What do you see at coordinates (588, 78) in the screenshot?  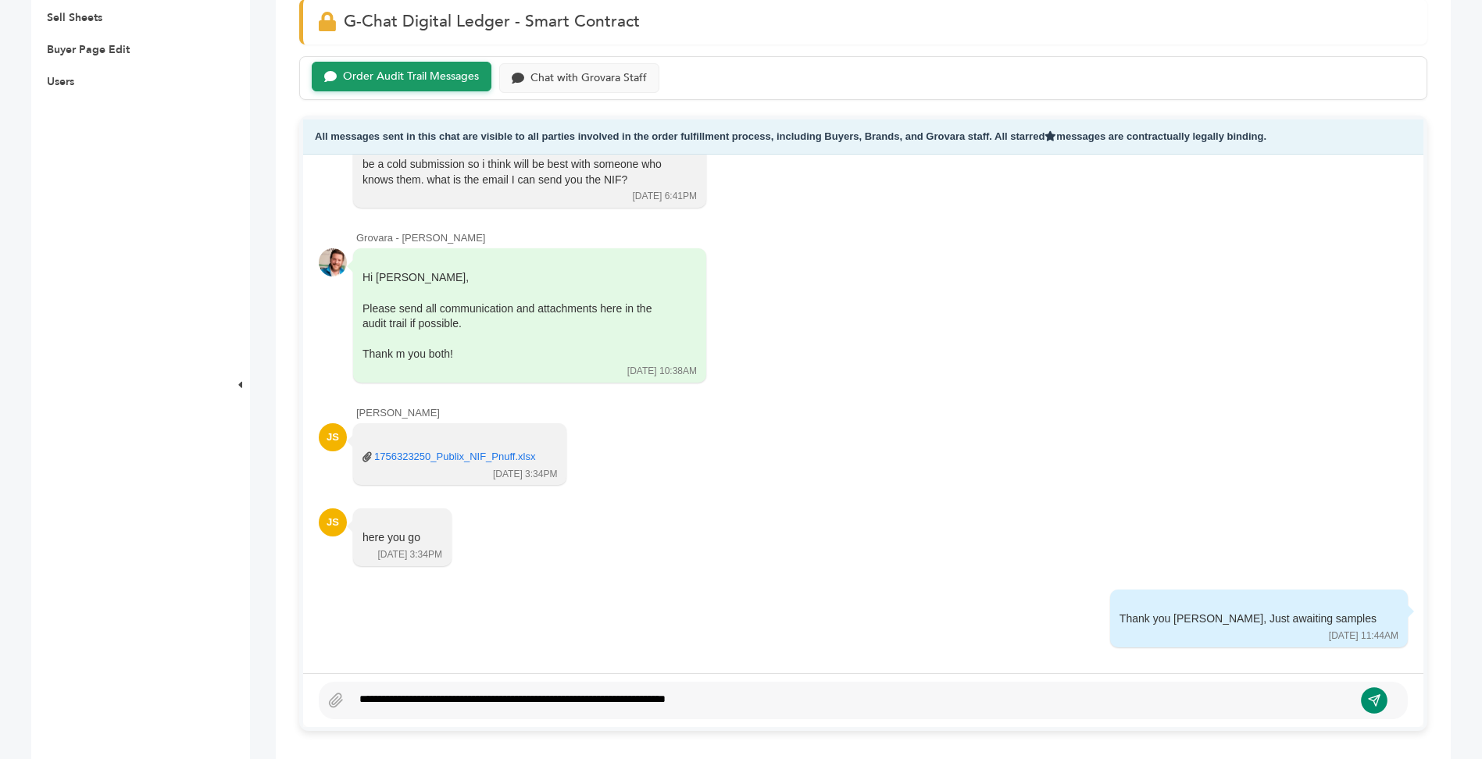 I see `div: Chat with Grovara Staff` at bounding box center [588, 78].